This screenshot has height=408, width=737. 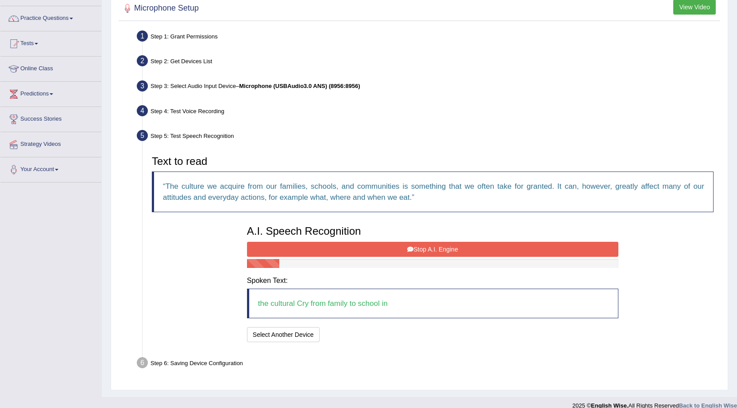 What do you see at coordinates (51, 17) in the screenshot?
I see `a: Practice Questions` at bounding box center [51, 17].